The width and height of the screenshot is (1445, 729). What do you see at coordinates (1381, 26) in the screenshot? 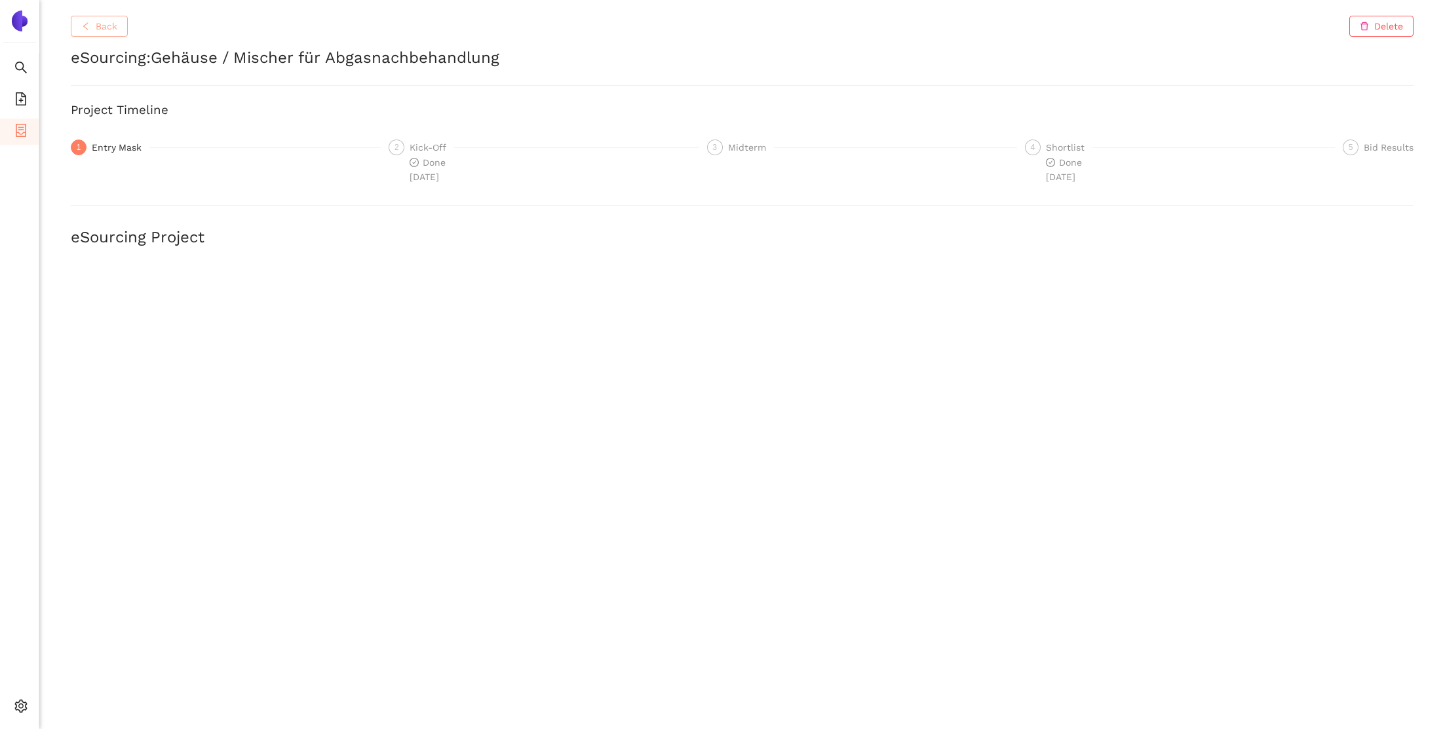
I see `button: deleteDelete` at bounding box center [1381, 26].